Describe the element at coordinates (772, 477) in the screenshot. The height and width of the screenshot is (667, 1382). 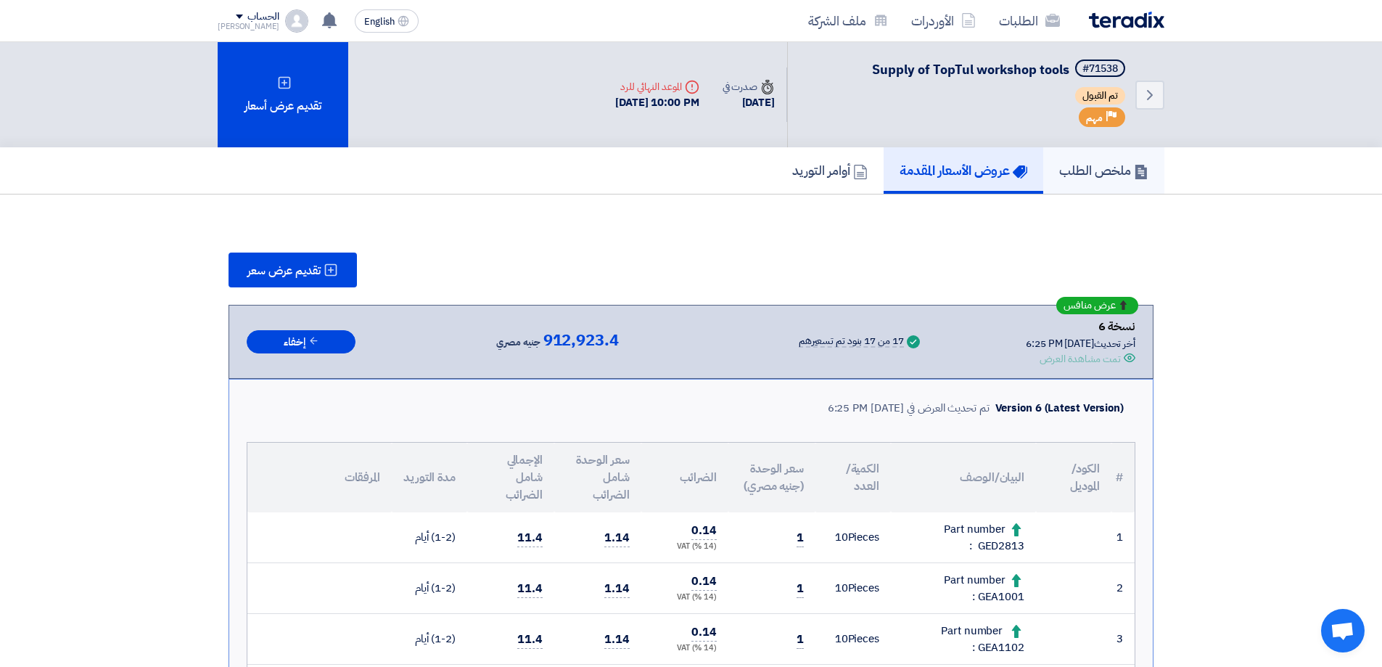
I see `th: سعر الوحدة (جنيه مصري)` at that location.